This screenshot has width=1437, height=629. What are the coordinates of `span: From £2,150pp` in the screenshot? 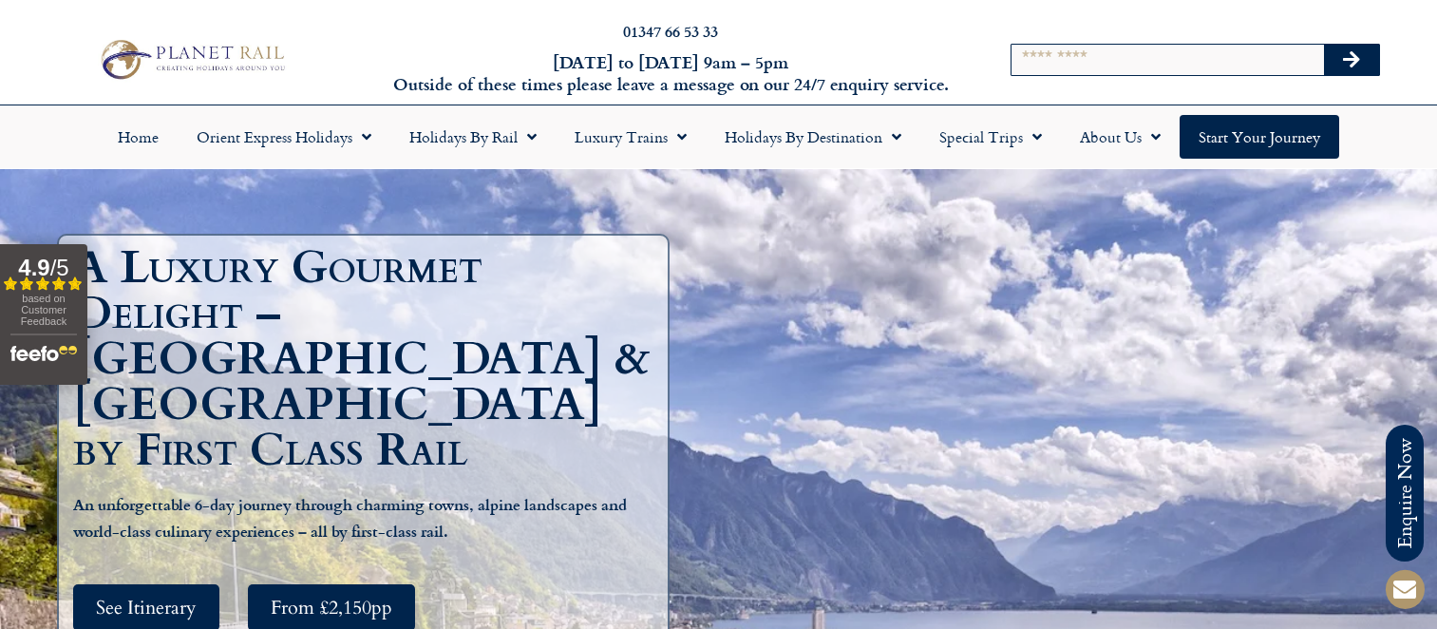 It's located at (331, 607).